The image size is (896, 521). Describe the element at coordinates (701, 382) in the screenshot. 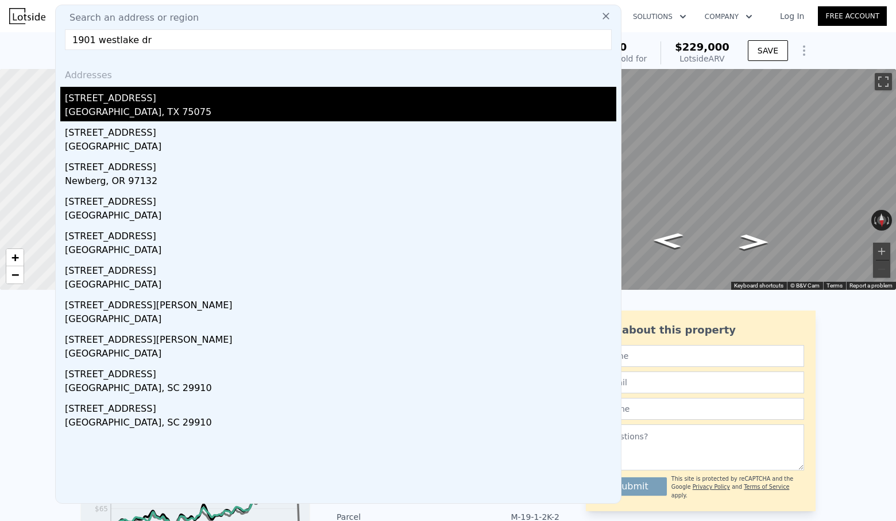

I see `input: Email` at that location.